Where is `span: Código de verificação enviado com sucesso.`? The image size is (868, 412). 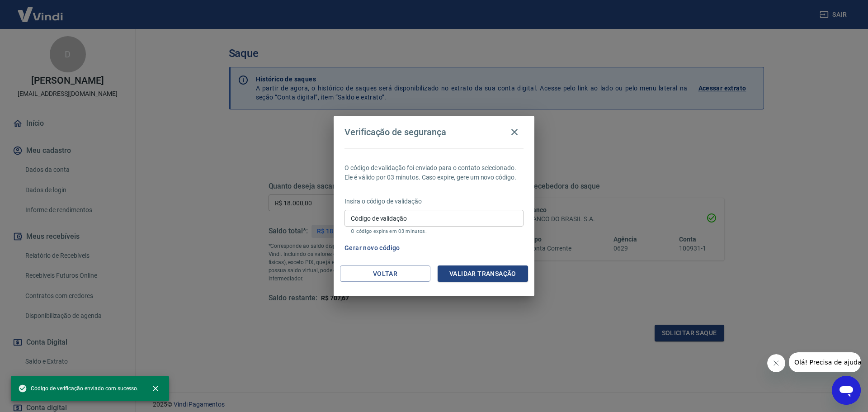
span: Código de verificação enviado com sucesso. is located at coordinates (78, 389).